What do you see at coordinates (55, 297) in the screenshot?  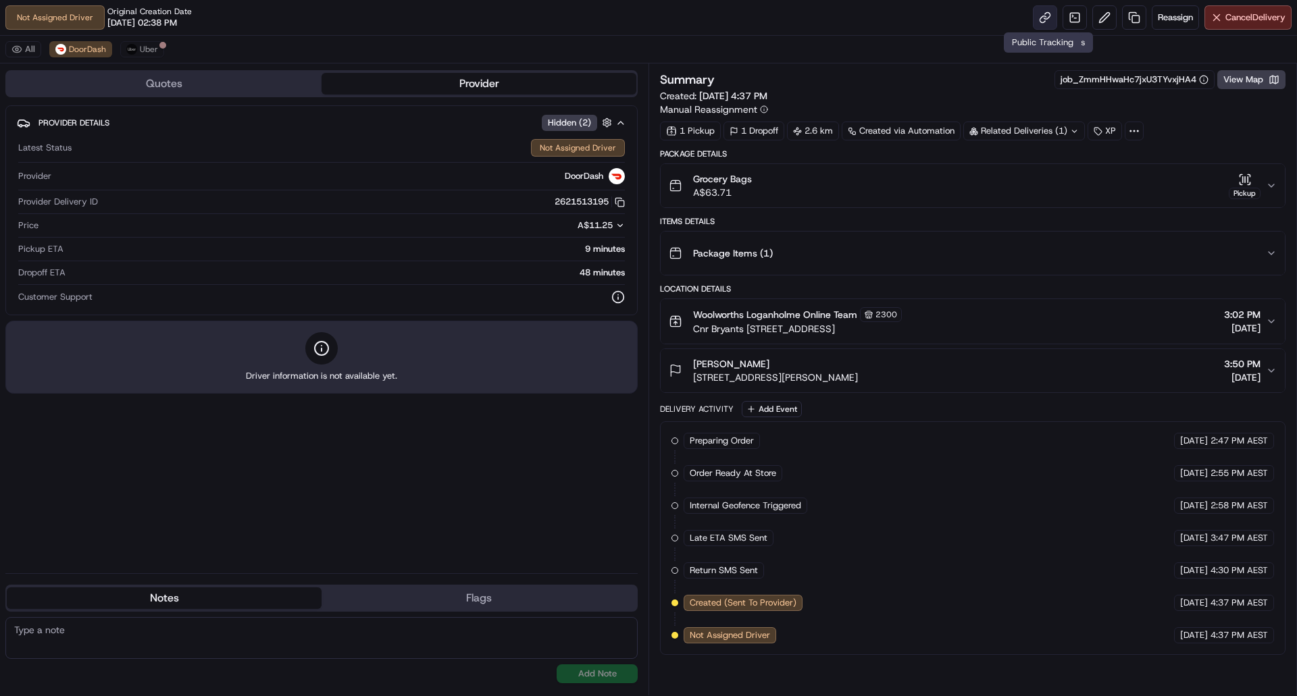 I see `span: Customer Support` at bounding box center [55, 297].